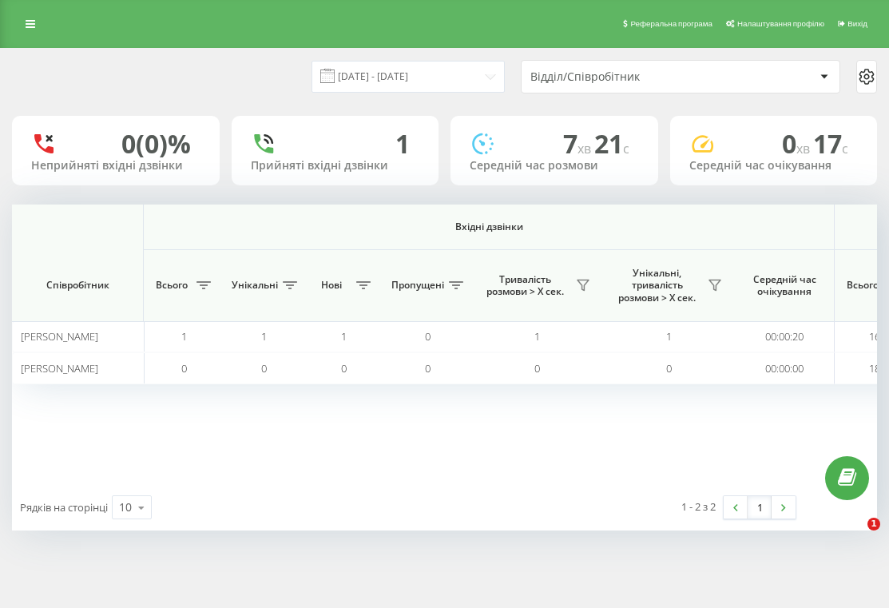 The height and width of the screenshot is (608, 889). What do you see at coordinates (784, 367) in the screenshot?
I see `td: 00:00:00` at bounding box center [784, 367].